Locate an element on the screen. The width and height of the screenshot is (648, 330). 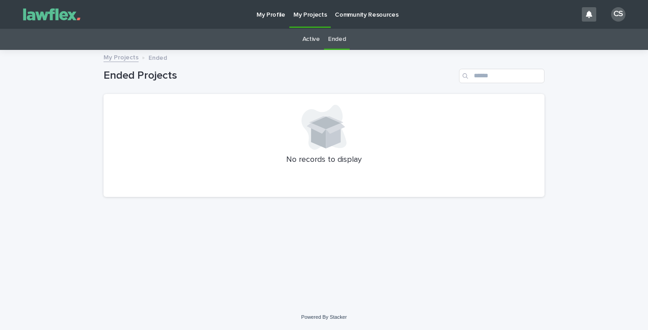
p: Ended is located at coordinates (157, 57).